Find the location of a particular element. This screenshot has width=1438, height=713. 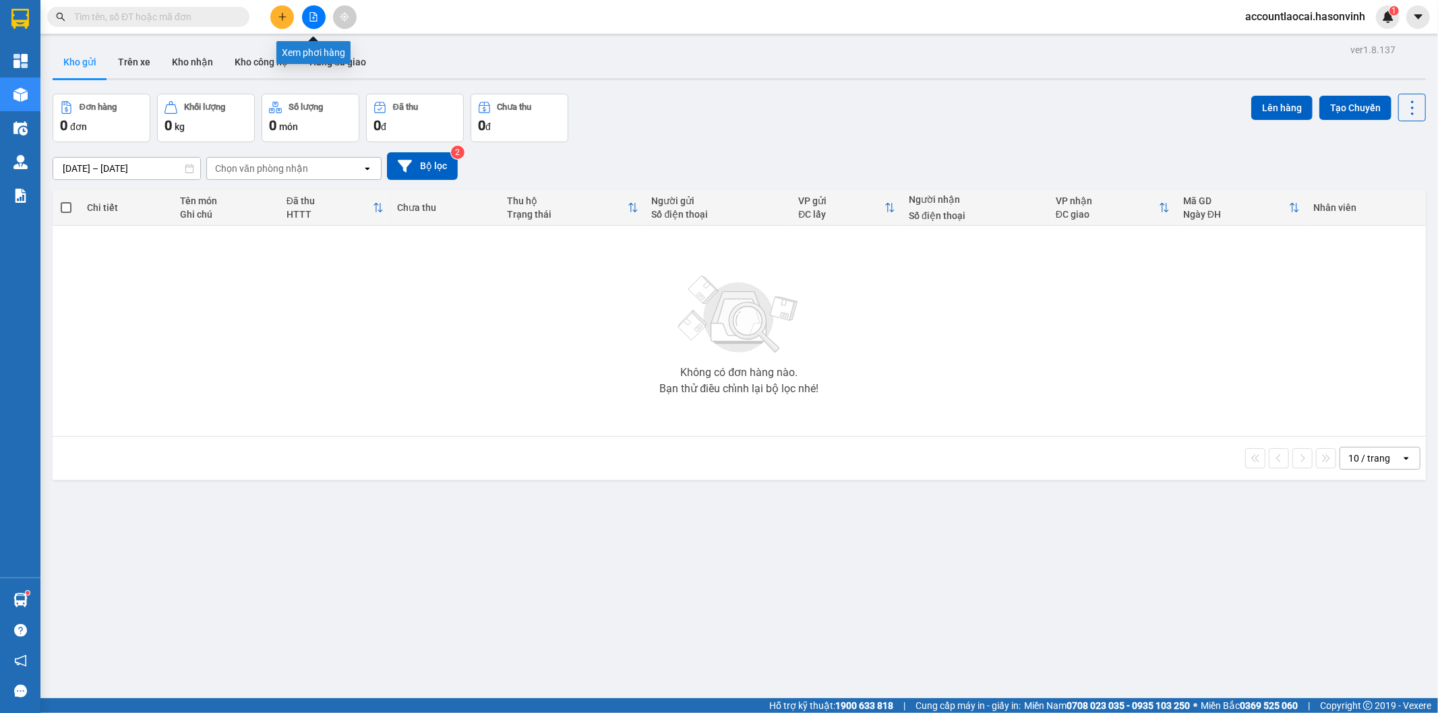

span: question-circle is located at coordinates (20, 630).